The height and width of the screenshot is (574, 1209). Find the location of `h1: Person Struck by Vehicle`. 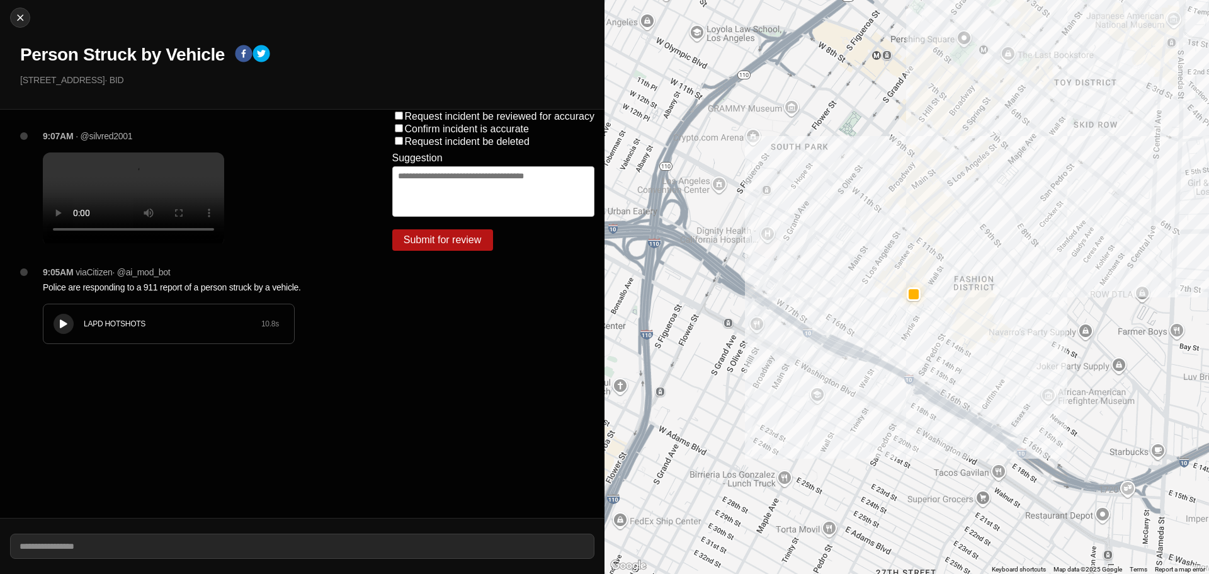

h1: Person Struck by Vehicle is located at coordinates (122, 55).